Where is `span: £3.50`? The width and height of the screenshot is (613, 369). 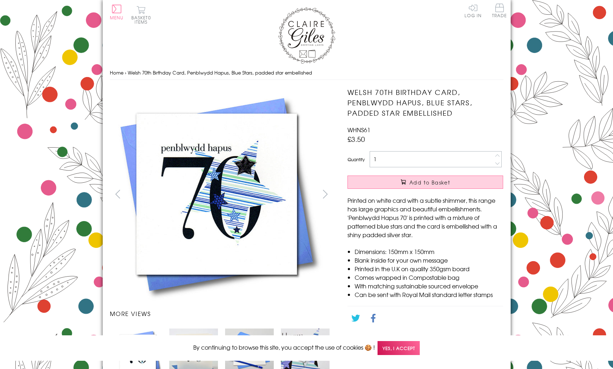 span: £3.50 is located at coordinates (356, 139).